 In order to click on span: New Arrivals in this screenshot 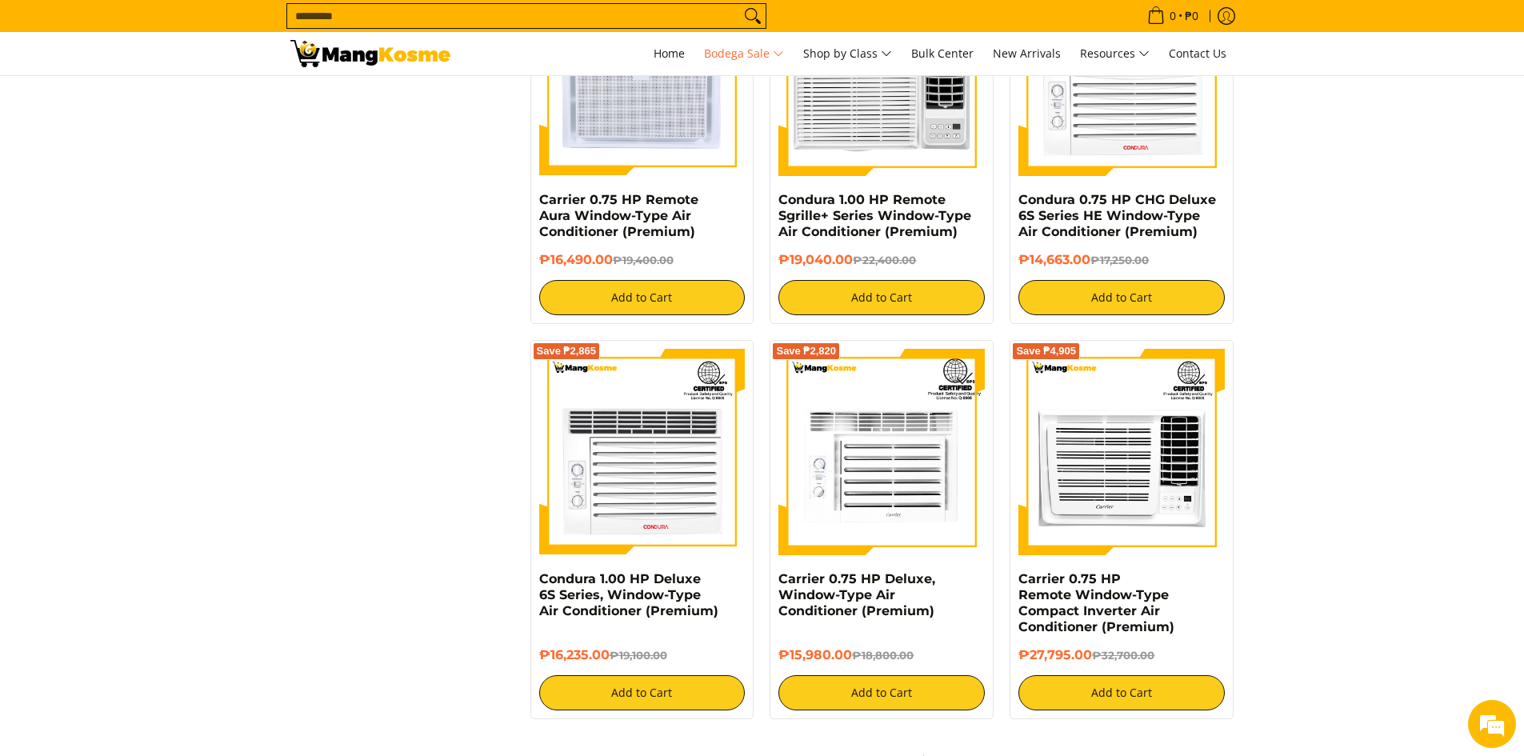, I will do `click(1026, 53)`.